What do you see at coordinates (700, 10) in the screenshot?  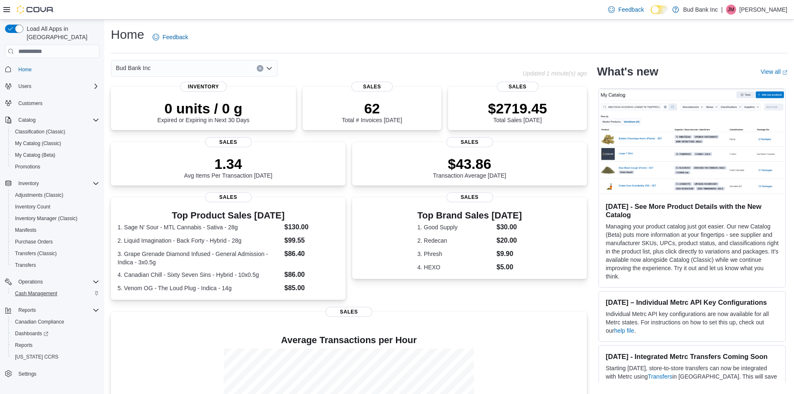 I see `p: Bud Bank Inc` at bounding box center [700, 10].